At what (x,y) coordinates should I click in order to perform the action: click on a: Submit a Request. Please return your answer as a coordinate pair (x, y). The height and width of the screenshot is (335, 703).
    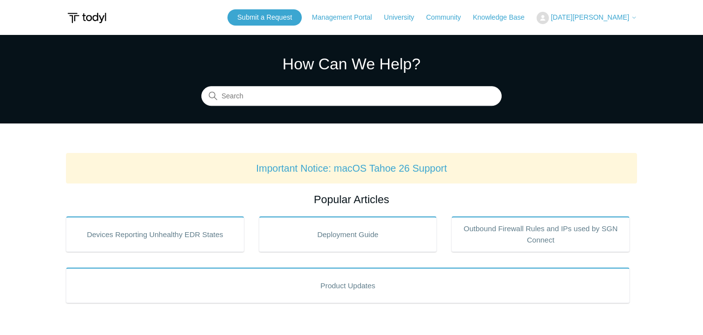
    Looking at the image, I should click on (264, 17).